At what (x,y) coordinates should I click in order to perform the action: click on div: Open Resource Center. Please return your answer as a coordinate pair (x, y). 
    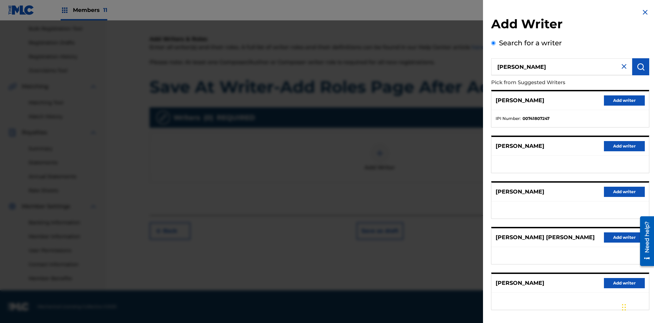
    Looking at the image, I should click on (12, 28).